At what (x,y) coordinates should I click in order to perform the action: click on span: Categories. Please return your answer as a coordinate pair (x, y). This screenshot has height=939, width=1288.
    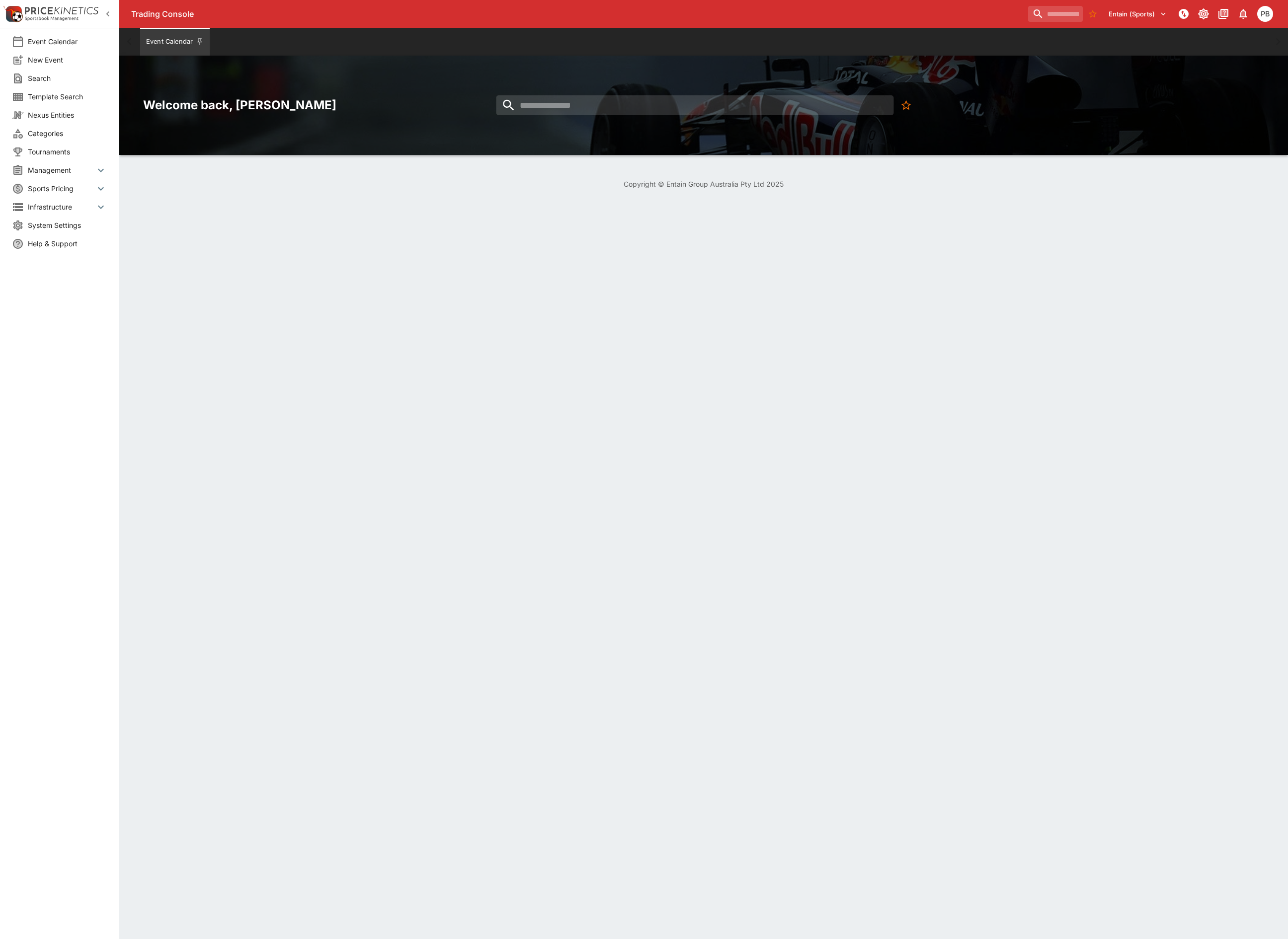
    Looking at the image, I should click on (67, 133).